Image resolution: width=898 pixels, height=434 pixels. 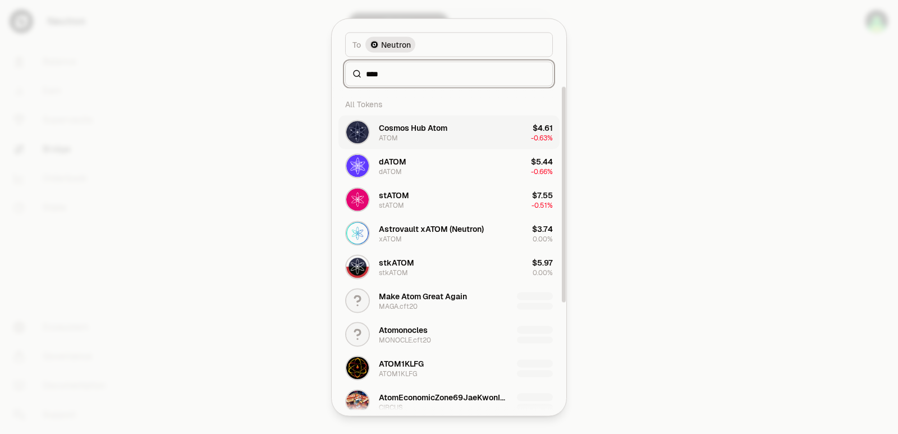 I want to click on img: xATOM Logo, so click(x=358, y=233).